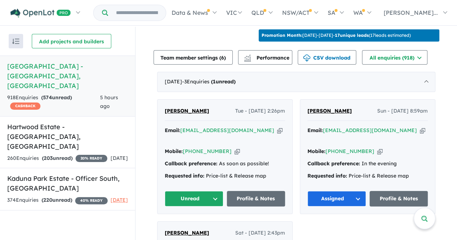 This screenshot has width=457, height=240. What do you see at coordinates (265, 57) in the screenshot?
I see `button: Performance` at bounding box center [265, 57].